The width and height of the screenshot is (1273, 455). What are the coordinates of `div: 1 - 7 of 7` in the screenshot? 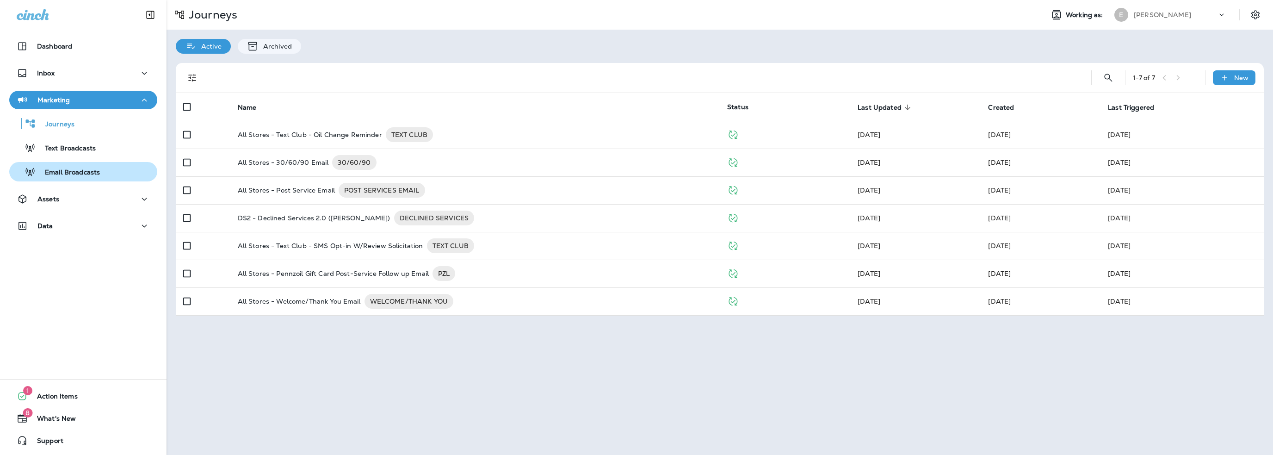 It's located at (1144, 78).